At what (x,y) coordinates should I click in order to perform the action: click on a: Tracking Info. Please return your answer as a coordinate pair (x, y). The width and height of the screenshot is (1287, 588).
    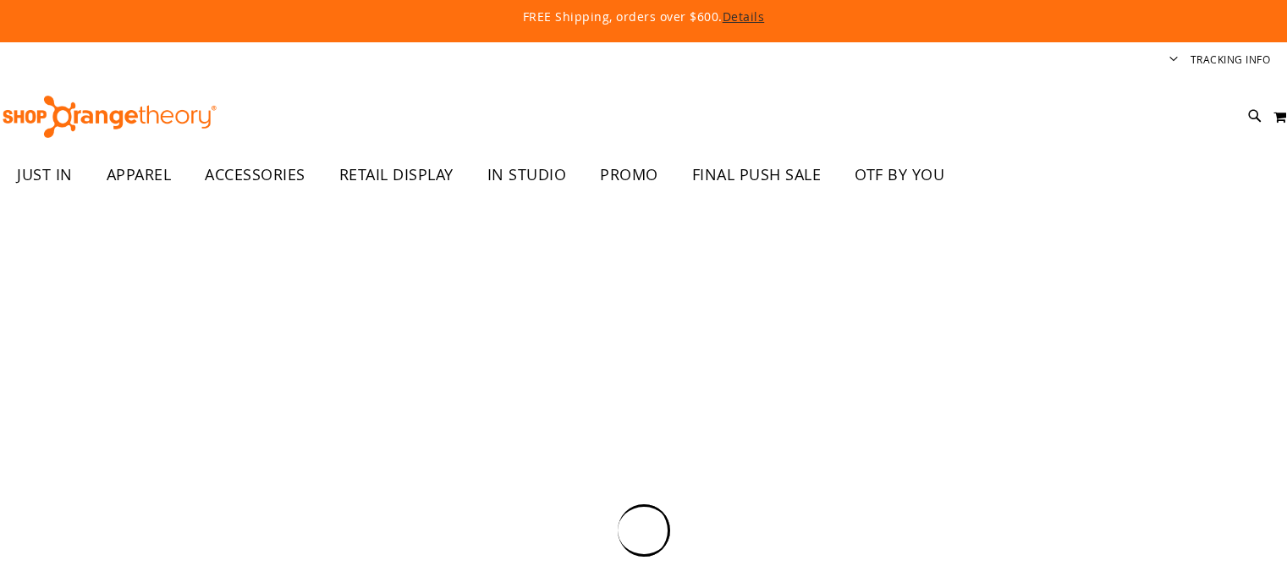
    Looking at the image, I should click on (1230, 59).